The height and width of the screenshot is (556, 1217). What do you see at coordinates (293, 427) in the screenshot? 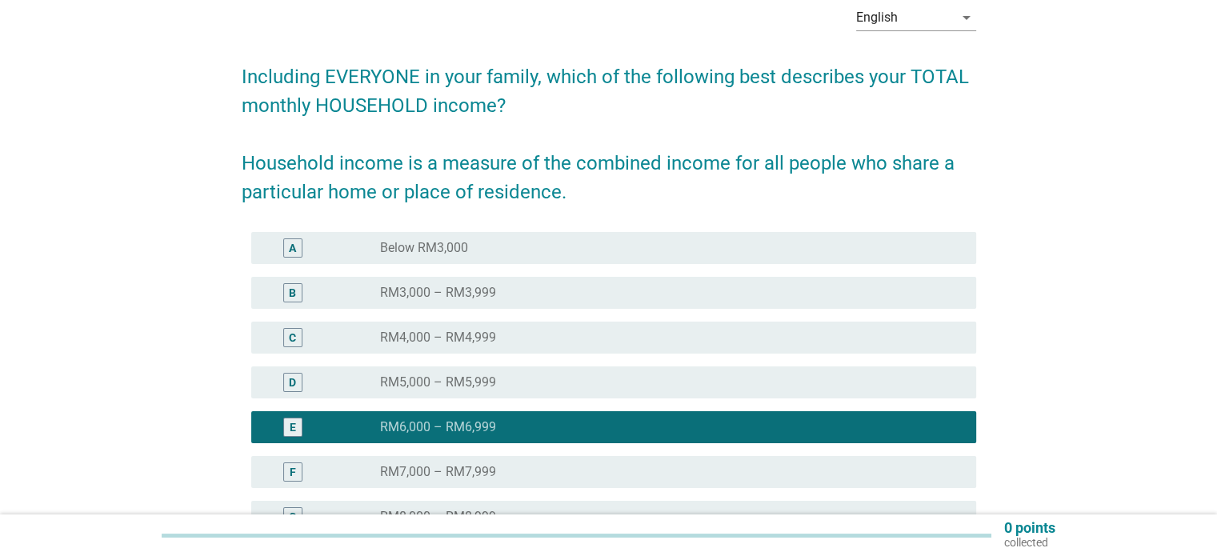
I see `div: E` at bounding box center [293, 427].